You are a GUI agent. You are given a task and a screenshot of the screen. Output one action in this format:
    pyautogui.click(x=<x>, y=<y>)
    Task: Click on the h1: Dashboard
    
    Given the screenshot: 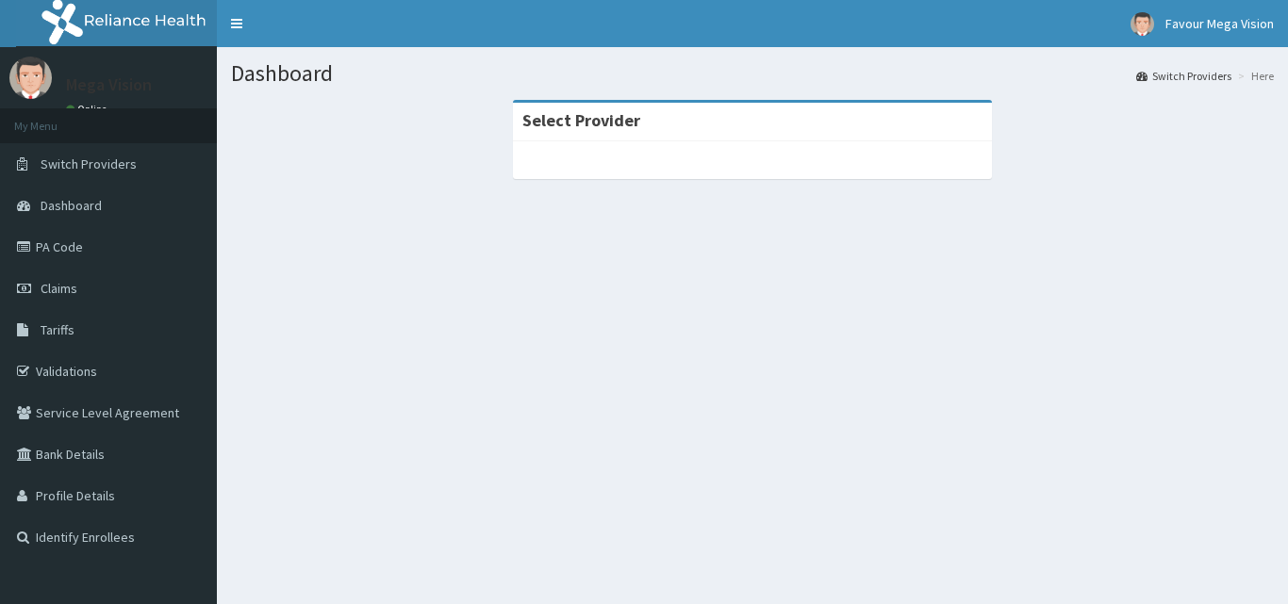 What is the action you would take?
    pyautogui.click(x=752, y=74)
    